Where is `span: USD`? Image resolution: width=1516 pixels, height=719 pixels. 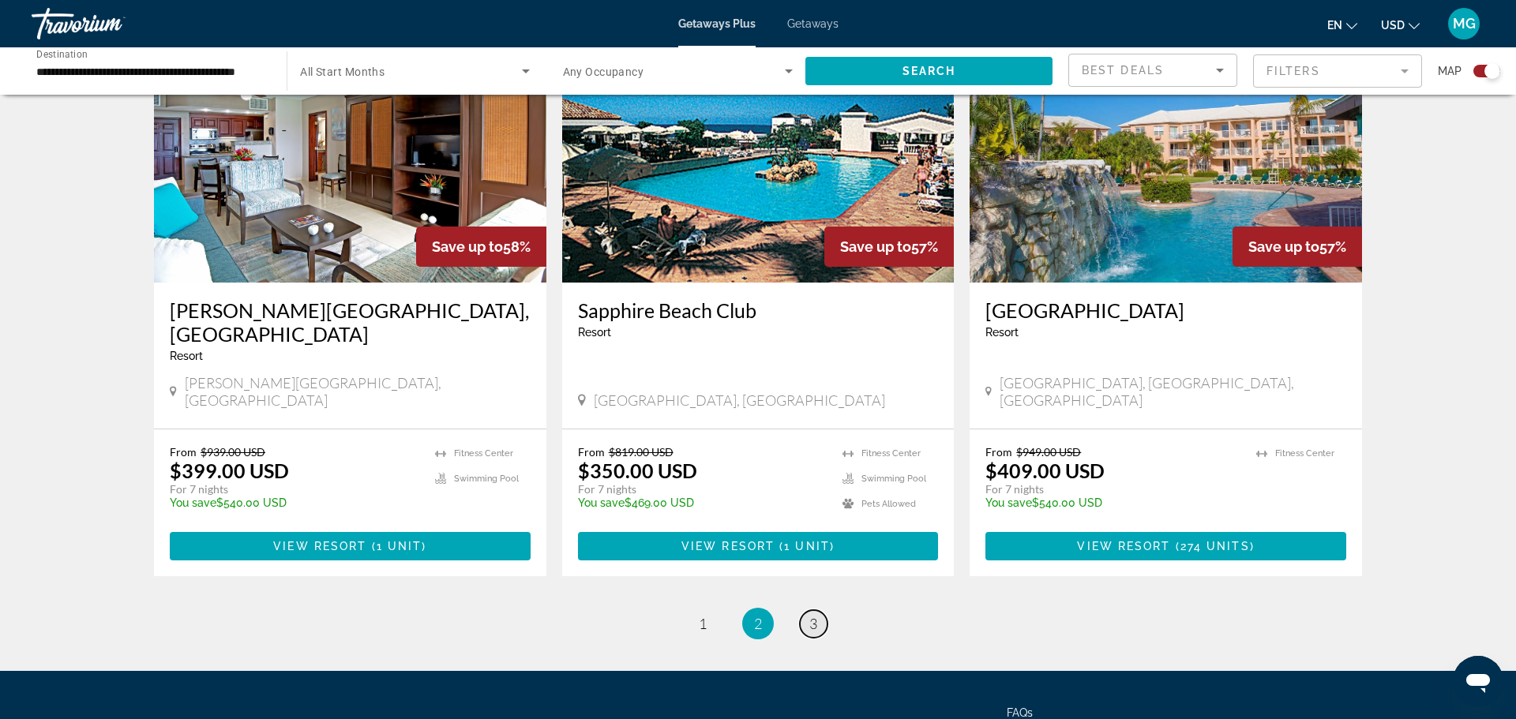 span: USD is located at coordinates (1392, 25).